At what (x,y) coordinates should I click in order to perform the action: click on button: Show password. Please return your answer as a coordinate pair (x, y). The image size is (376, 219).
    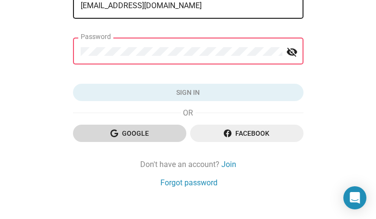
    Looking at the image, I should click on (292, 52).